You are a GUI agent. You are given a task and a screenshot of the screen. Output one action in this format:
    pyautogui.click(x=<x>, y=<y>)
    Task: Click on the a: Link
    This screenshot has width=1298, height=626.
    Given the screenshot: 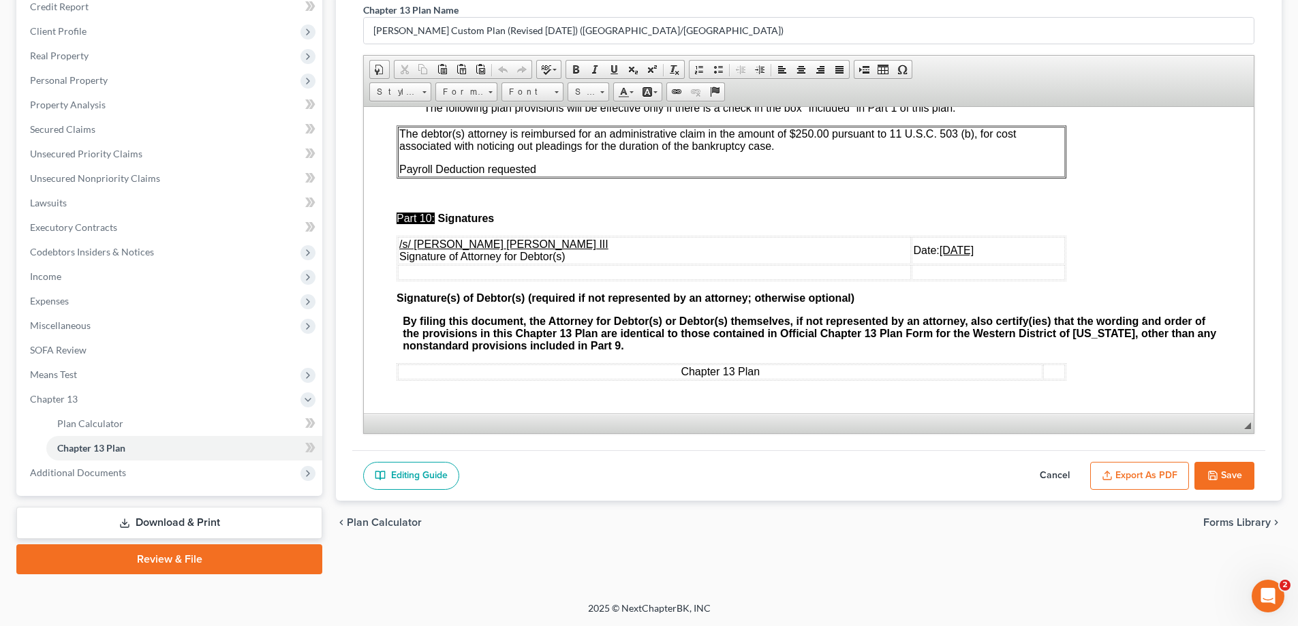 What is the action you would take?
    pyautogui.click(x=676, y=92)
    